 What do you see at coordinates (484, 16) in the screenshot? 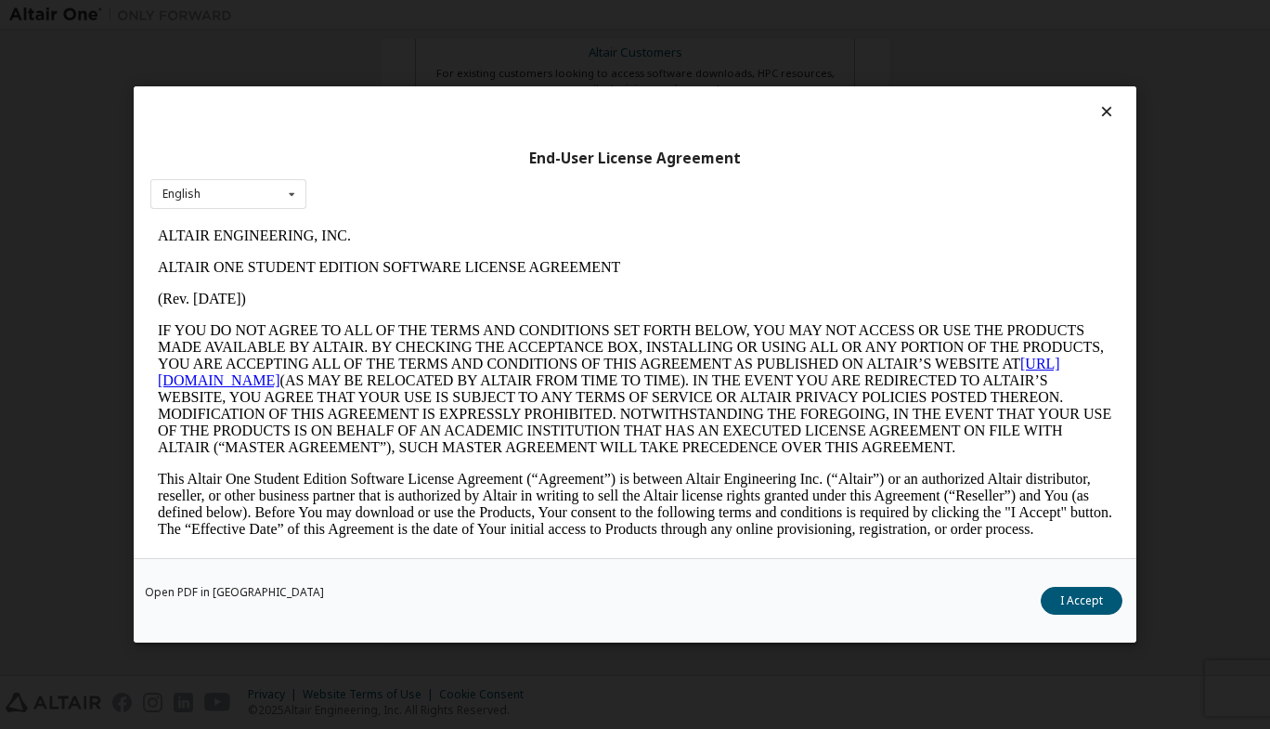
I see `p: ALTAIR ENGINEERING, INC.` at bounding box center [484, 16].